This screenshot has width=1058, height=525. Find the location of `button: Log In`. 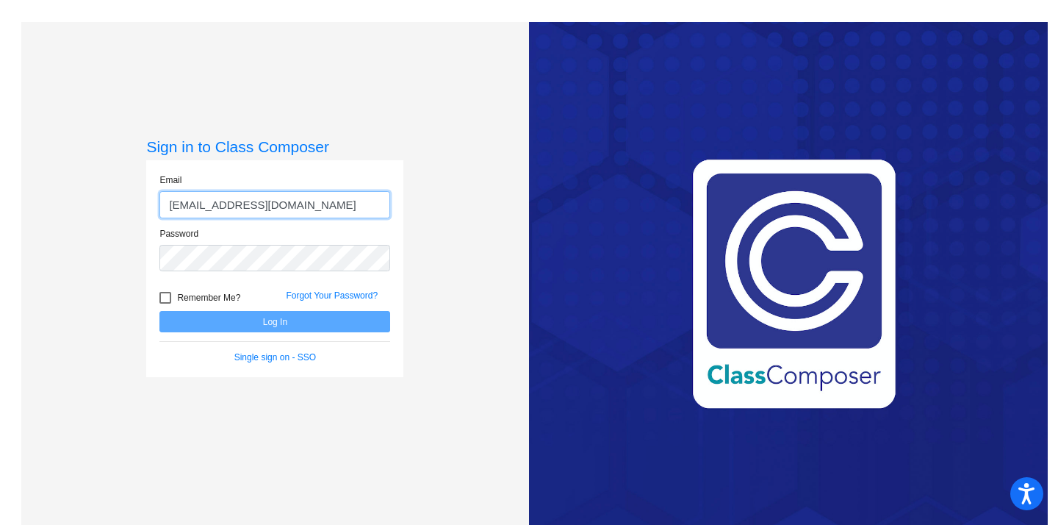

button: Log In is located at coordinates (275, 321).